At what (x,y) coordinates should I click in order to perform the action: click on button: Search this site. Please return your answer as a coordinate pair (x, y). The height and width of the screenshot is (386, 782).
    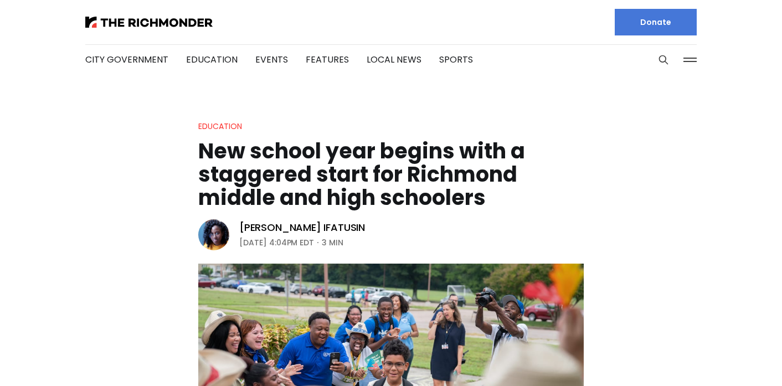
    Looking at the image, I should click on (663, 60).